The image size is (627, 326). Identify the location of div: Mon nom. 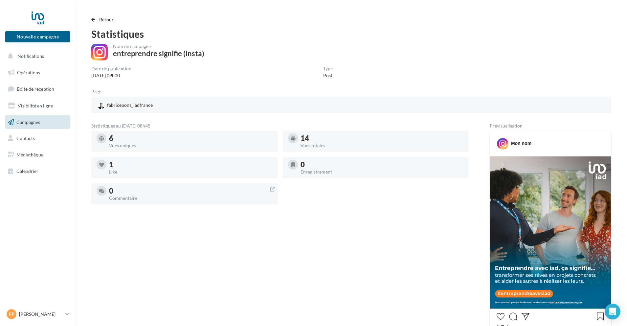
(521, 143).